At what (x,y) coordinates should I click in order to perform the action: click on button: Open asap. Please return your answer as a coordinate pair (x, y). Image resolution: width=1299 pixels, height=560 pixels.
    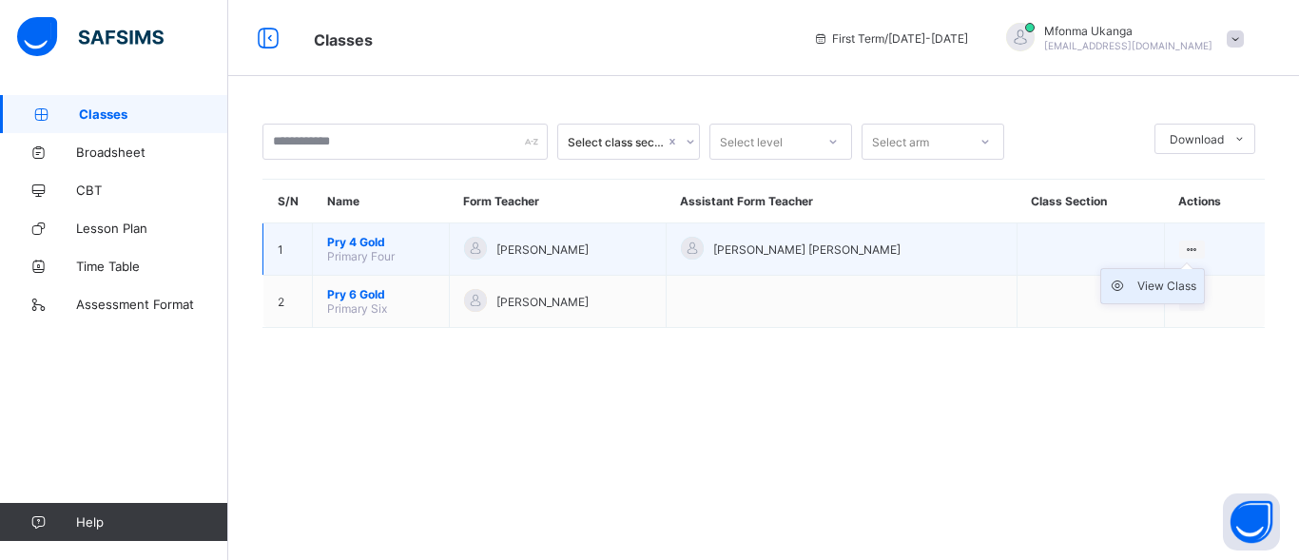
    Looking at the image, I should click on (1252, 522).